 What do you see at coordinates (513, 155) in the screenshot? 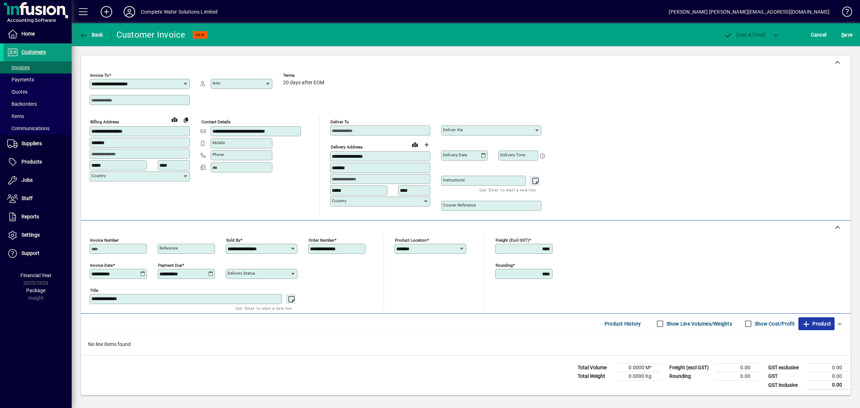
I see `mat-label: Delivery time` at bounding box center [513, 155].